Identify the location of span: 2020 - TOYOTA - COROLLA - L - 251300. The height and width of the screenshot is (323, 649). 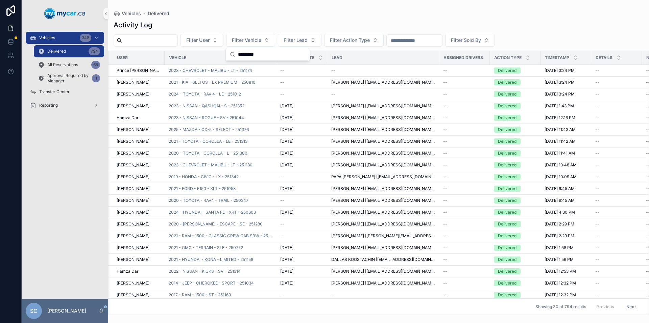
(208, 153).